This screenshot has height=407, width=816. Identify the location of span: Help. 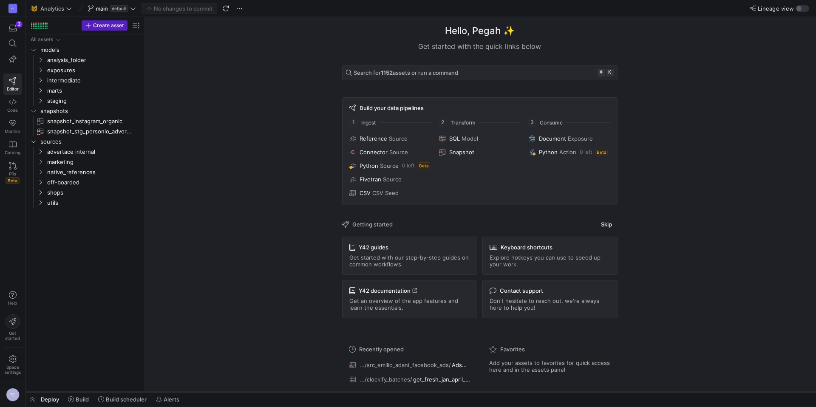
(12, 303).